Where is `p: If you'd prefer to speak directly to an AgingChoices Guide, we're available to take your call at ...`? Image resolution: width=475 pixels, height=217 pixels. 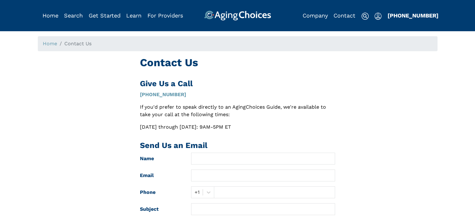
p: If you'd prefer to speak directly to an AgingChoices Guide, we're available to take your call at ... is located at coordinates (237, 111).